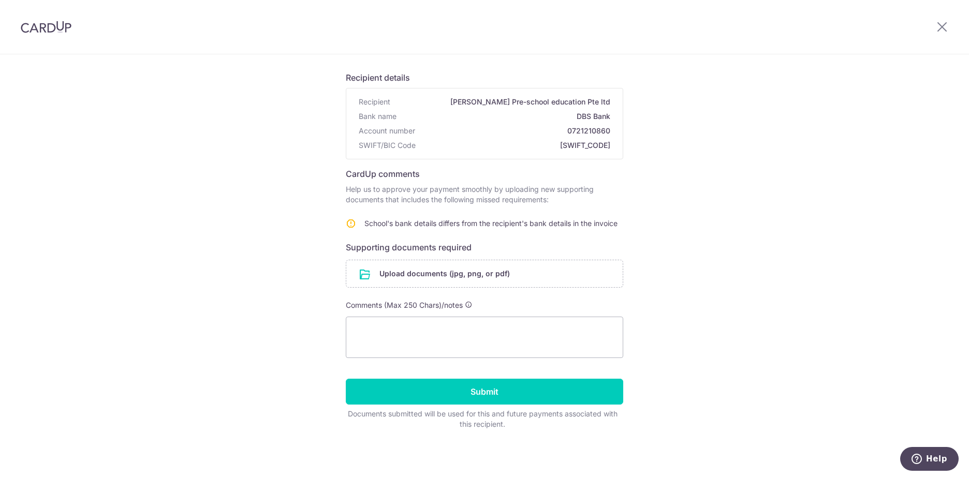 Image resolution: width=969 pixels, height=478 pixels. What do you see at coordinates (505, 116) in the screenshot?
I see `span: DBS Bank` at bounding box center [505, 116].